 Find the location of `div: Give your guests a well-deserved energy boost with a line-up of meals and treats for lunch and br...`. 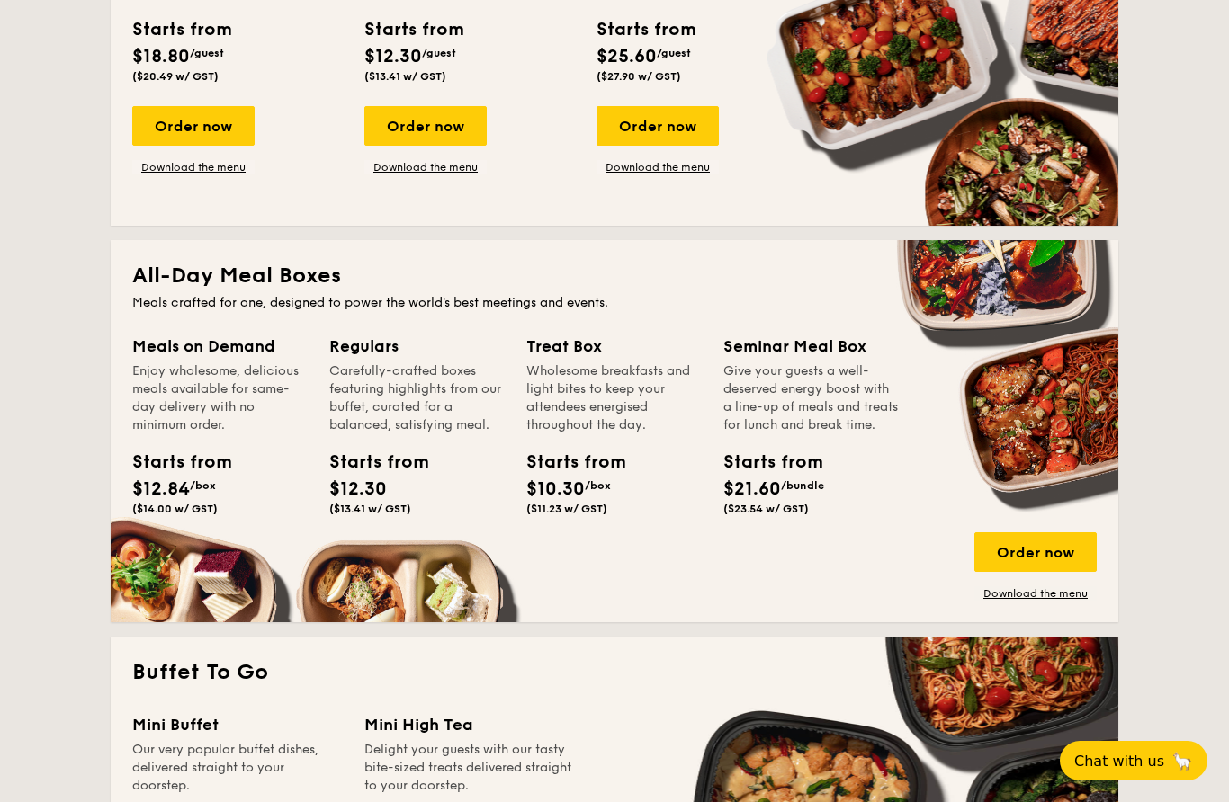

div: Give your guests a well-deserved energy boost with a line-up of meals and treats for lunch and br... is located at coordinates (811, 399).